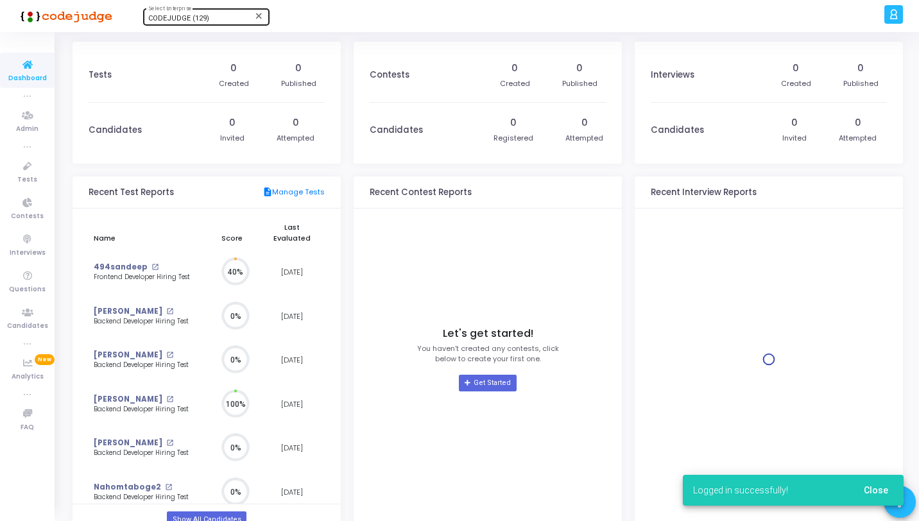 This screenshot has width=919, height=521. What do you see at coordinates (127, 487) in the screenshot?
I see `a: Nahomtaboge2` at bounding box center [127, 487].